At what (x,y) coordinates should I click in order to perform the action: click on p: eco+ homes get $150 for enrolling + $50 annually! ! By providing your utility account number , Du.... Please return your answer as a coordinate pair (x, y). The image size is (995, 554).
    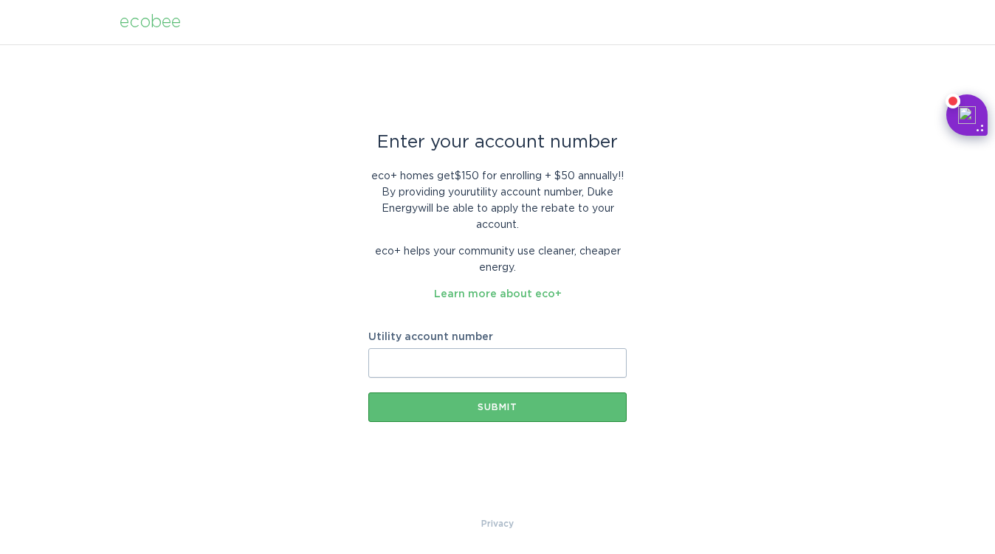
    Looking at the image, I should click on (498, 201).